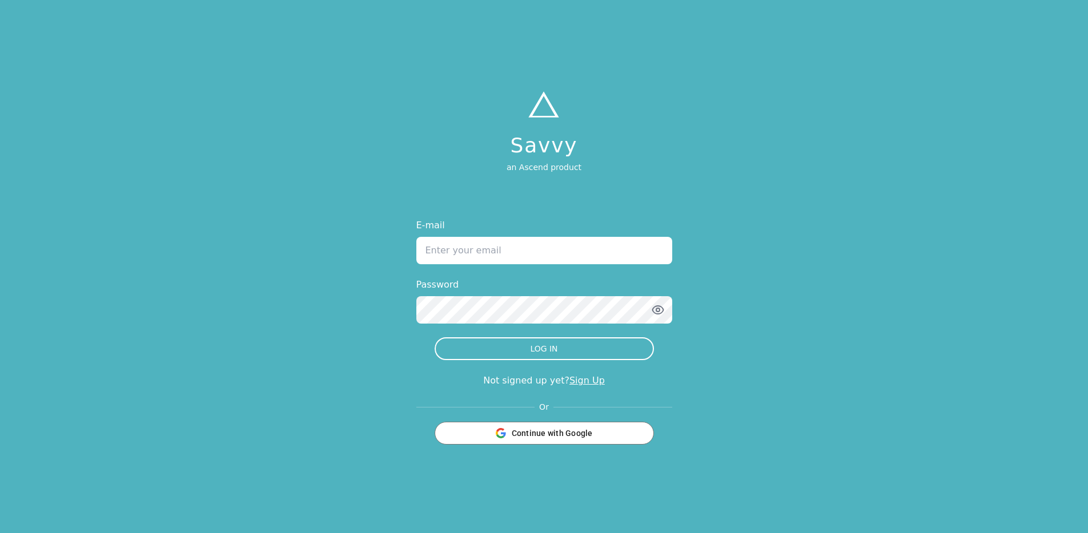 The width and height of the screenshot is (1088, 533). Describe the element at coordinates (544, 167) in the screenshot. I see `p: an Ascend product` at that location.